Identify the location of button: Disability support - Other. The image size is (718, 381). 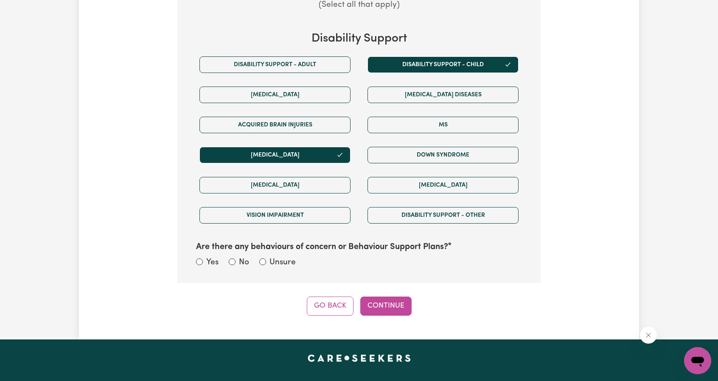
(443, 215).